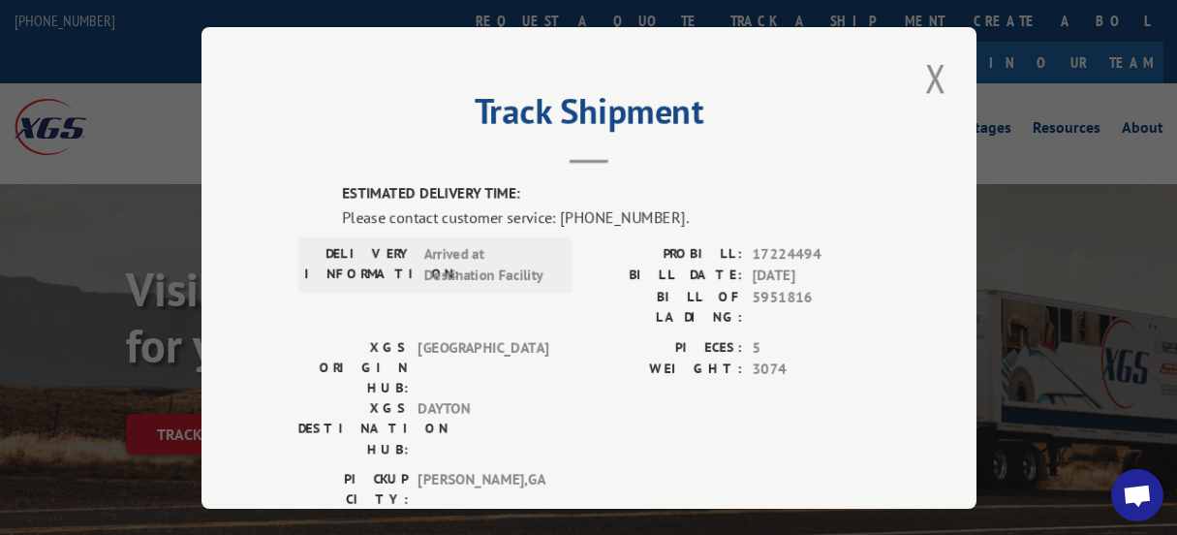 This screenshot has width=1177, height=535. I want to click on label: DELIVERY INFORMATION:, so click(358, 263).